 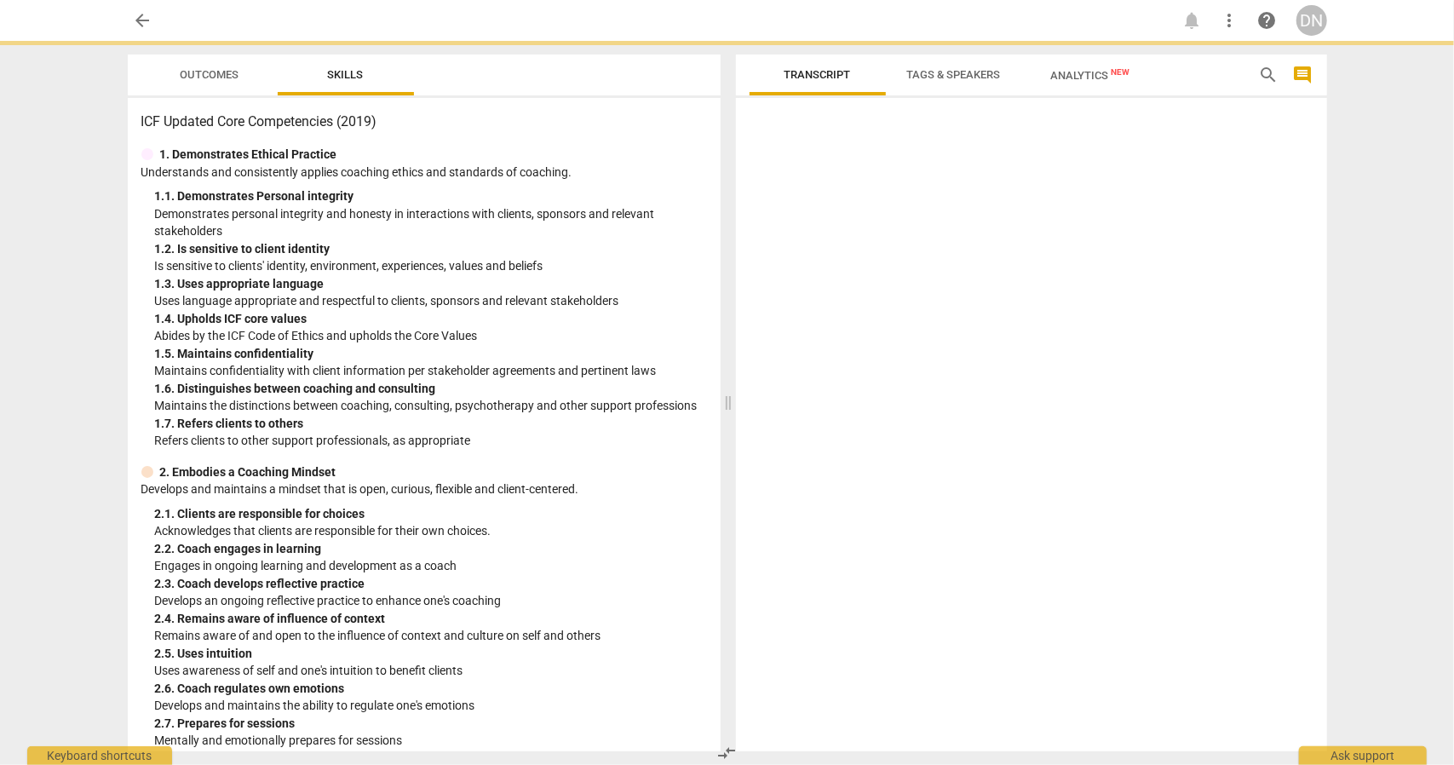 I want to click on span: Skills, so click(x=346, y=74).